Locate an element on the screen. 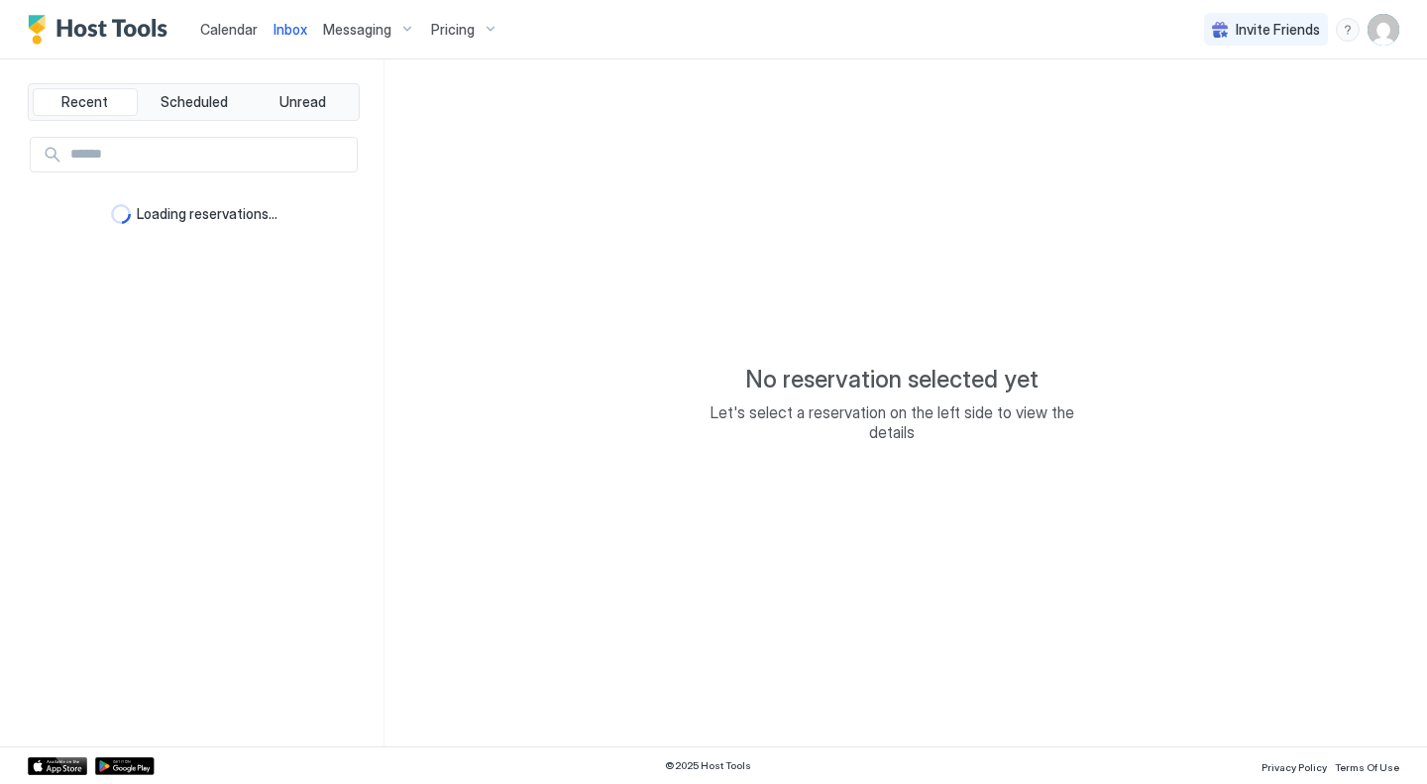  span: Inbox is located at coordinates (290, 29).